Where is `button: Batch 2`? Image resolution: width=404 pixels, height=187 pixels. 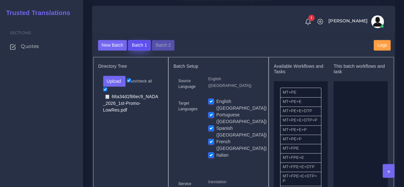
button: Batch 2 is located at coordinates (163, 45).